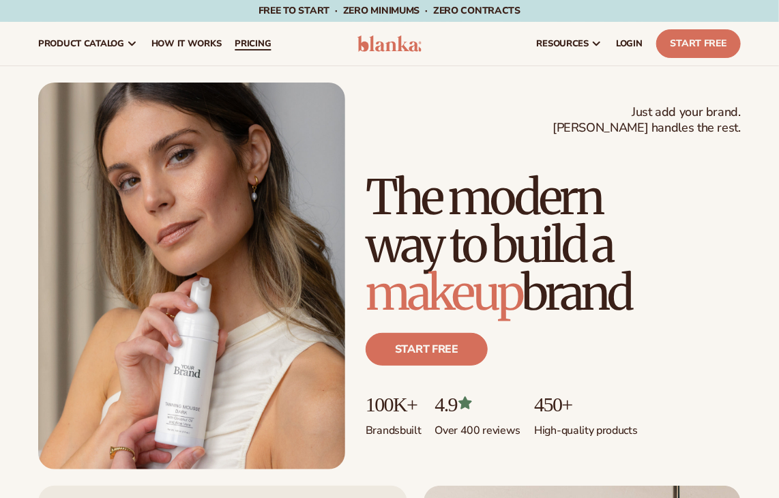  Describe the element at coordinates (629, 44) in the screenshot. I see `a: LOGIN` at that location.